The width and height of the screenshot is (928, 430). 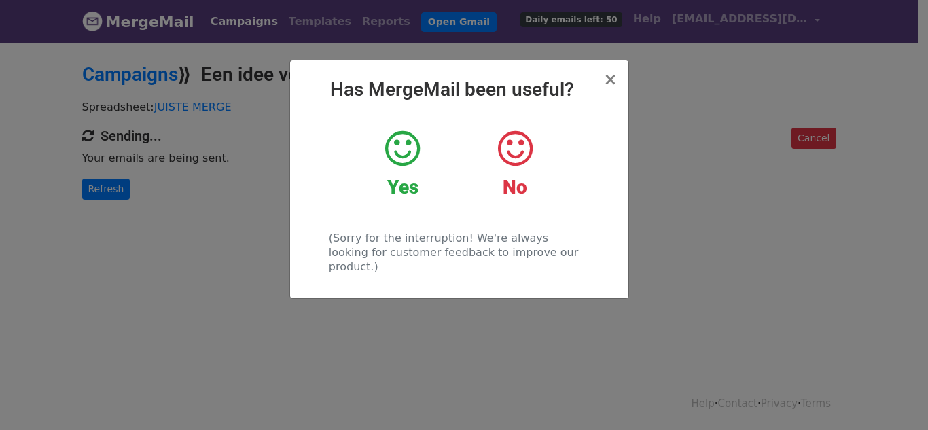 I want to click on strong: Yes, so click(x=403, y=187).